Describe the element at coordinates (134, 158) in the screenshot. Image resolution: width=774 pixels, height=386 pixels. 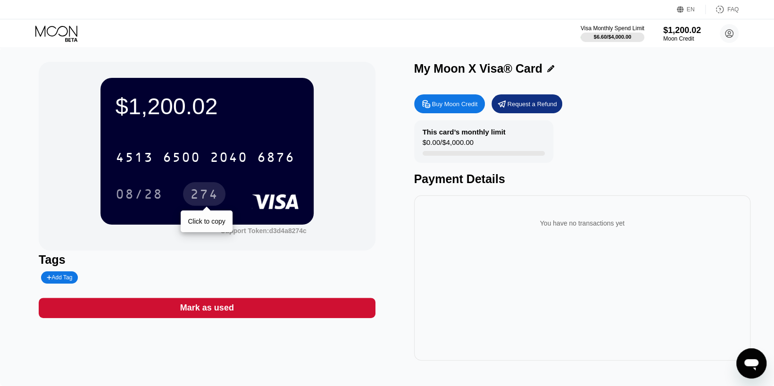
I see `div: 4513` at that location.